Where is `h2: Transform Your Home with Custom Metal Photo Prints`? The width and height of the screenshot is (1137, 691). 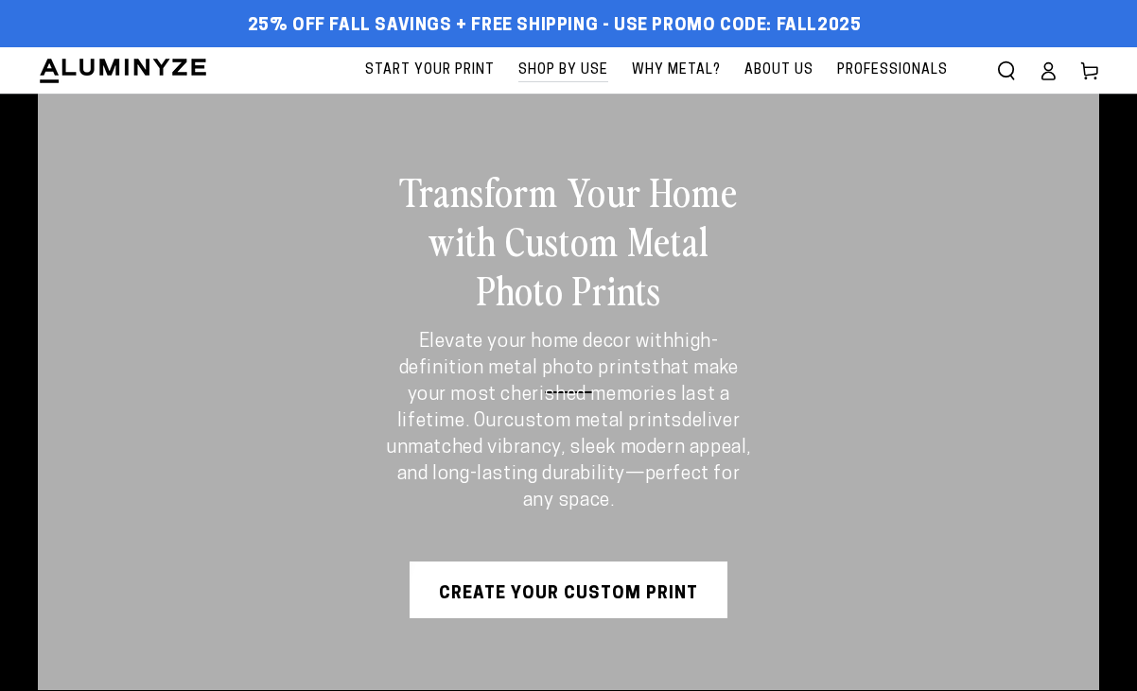 h2: Transform Your Home with Custom Metal Photo Prints is located at coordinates (568, 240).